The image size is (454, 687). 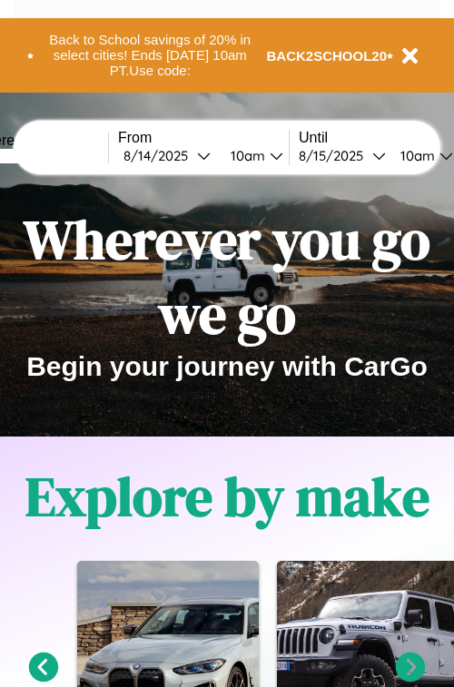 I want to click on button: 10am, so click(x=252, y=155).